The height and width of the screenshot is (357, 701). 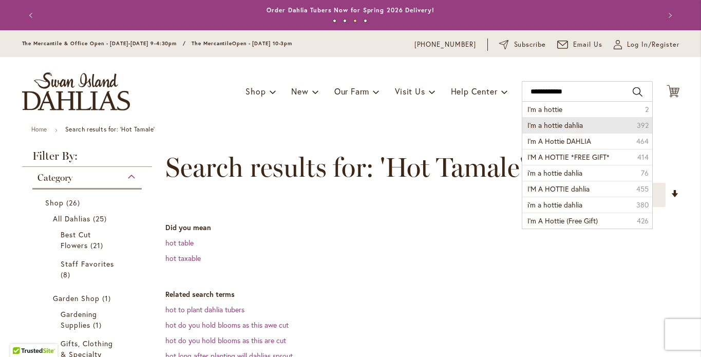 I want to click on span: 392, so click(x=643, y=125).